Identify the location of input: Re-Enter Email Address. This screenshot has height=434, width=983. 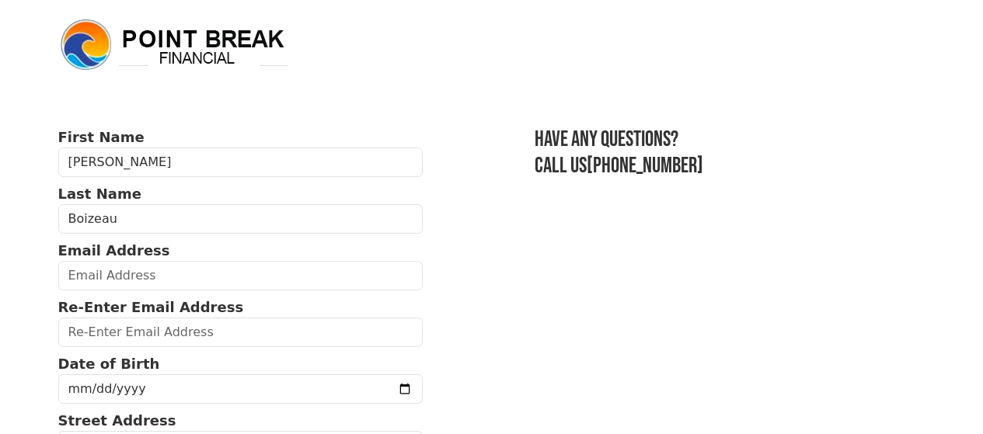
(241, 333).